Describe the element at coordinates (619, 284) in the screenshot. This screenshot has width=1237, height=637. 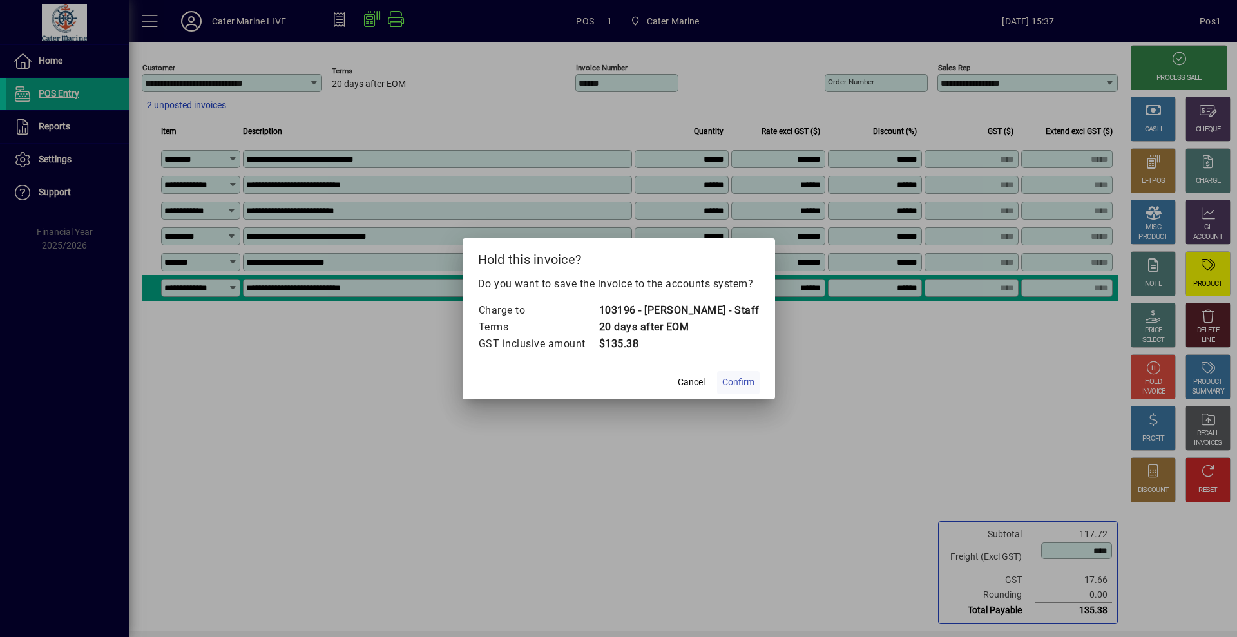
I see `p: Do you want to save the invoice to the accounts system?` at that location.